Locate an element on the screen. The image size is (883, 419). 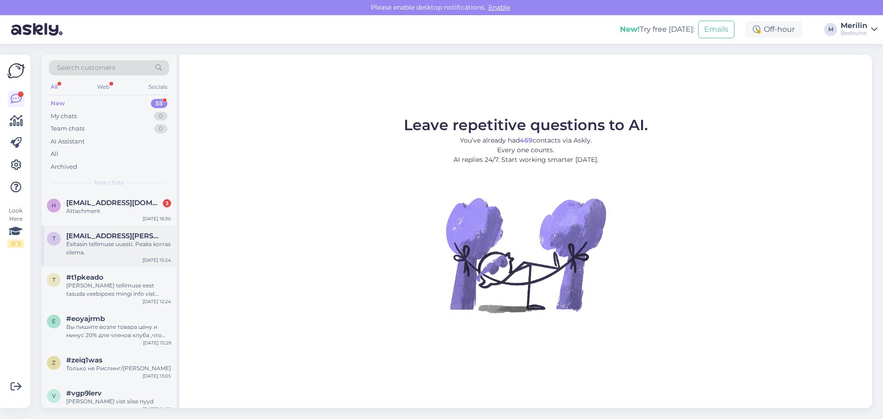
img: Askly Logo is located at coordinates (16, 71).